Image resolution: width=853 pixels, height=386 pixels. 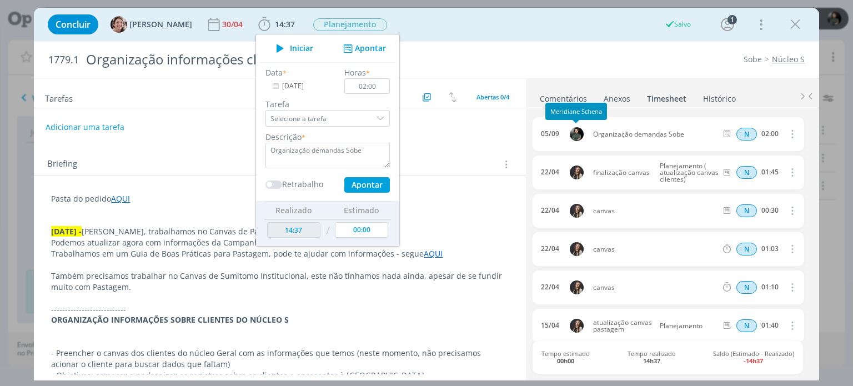 What do you see at coordinates (493, 97) in the screenshot?
I see `span: Abertas 0/4` at bounding box center [493, 97].